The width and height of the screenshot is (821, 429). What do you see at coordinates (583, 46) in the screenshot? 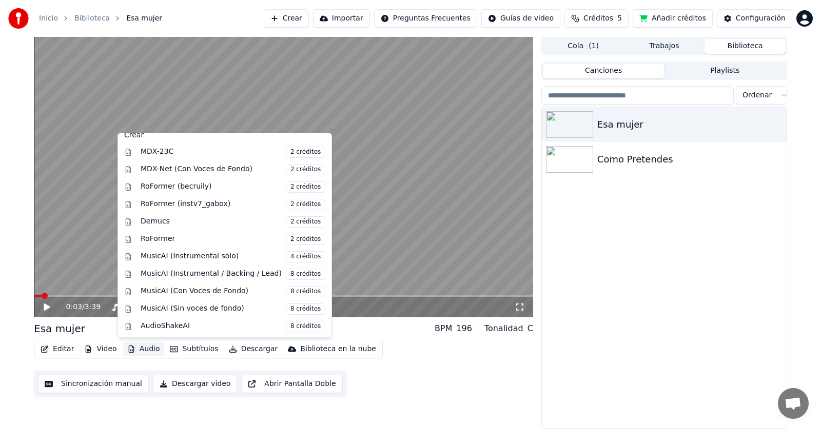
I see `button: Cola` at bounding box center [583, 46].